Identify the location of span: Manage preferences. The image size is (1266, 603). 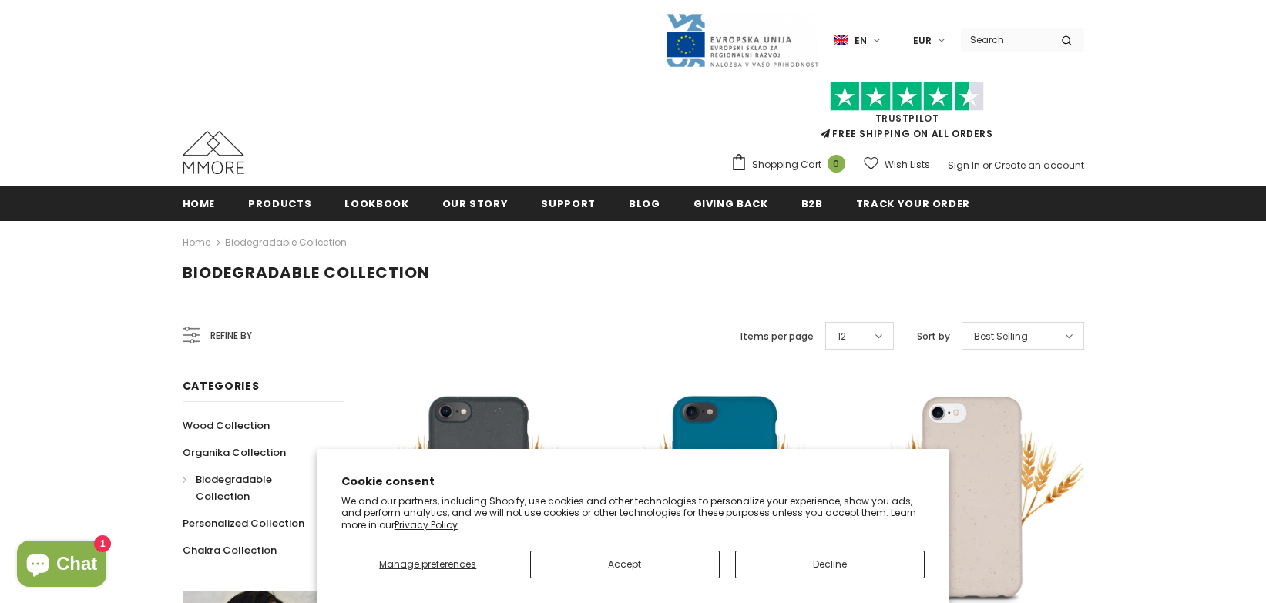
(428, 564).